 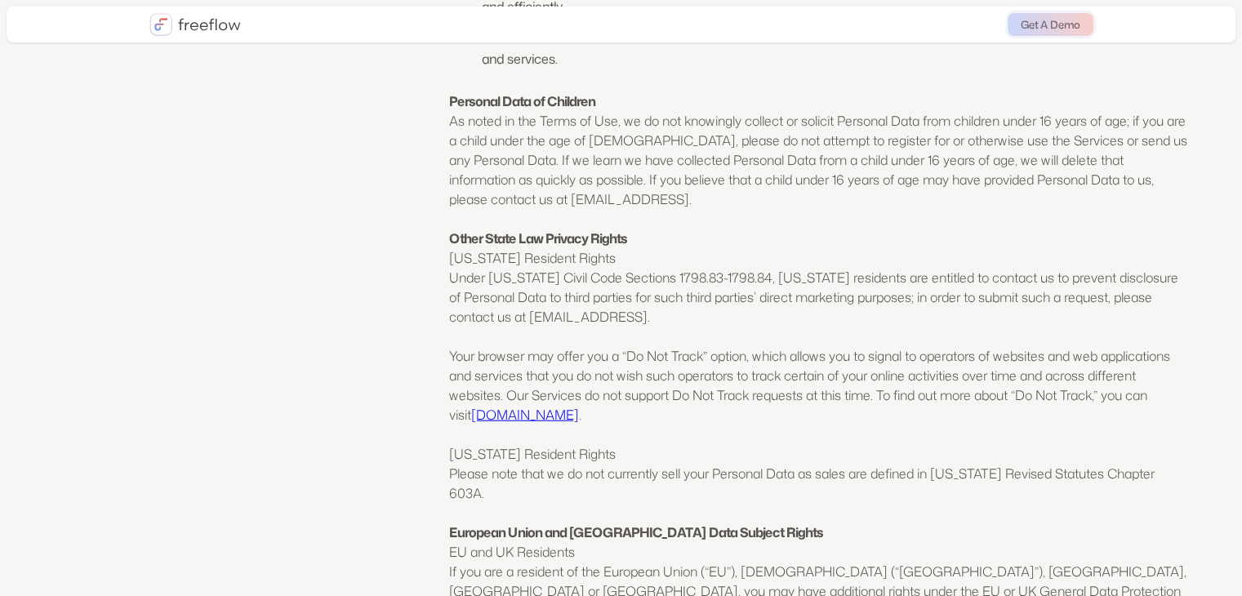 I want to click on p: Your browser may offer you a “Do Not Track” option, which allows you to signal to operators of we..., so click(x=820, y=385).